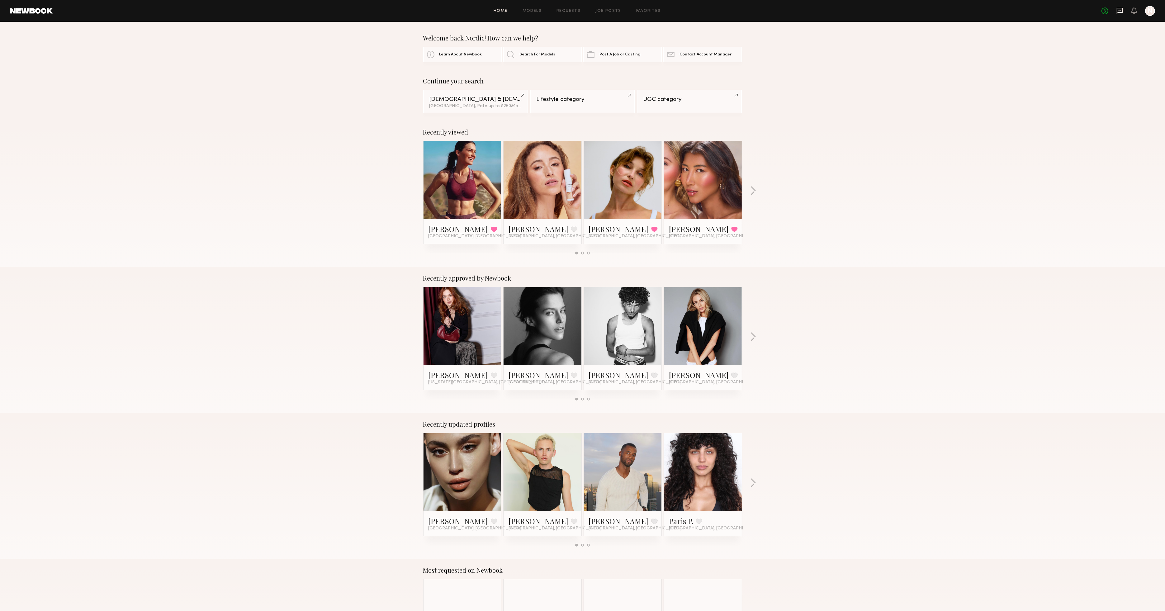 This screenshot has width=1165, height=611. I want to click on span: Learn About Newbook, so click(461, 55).